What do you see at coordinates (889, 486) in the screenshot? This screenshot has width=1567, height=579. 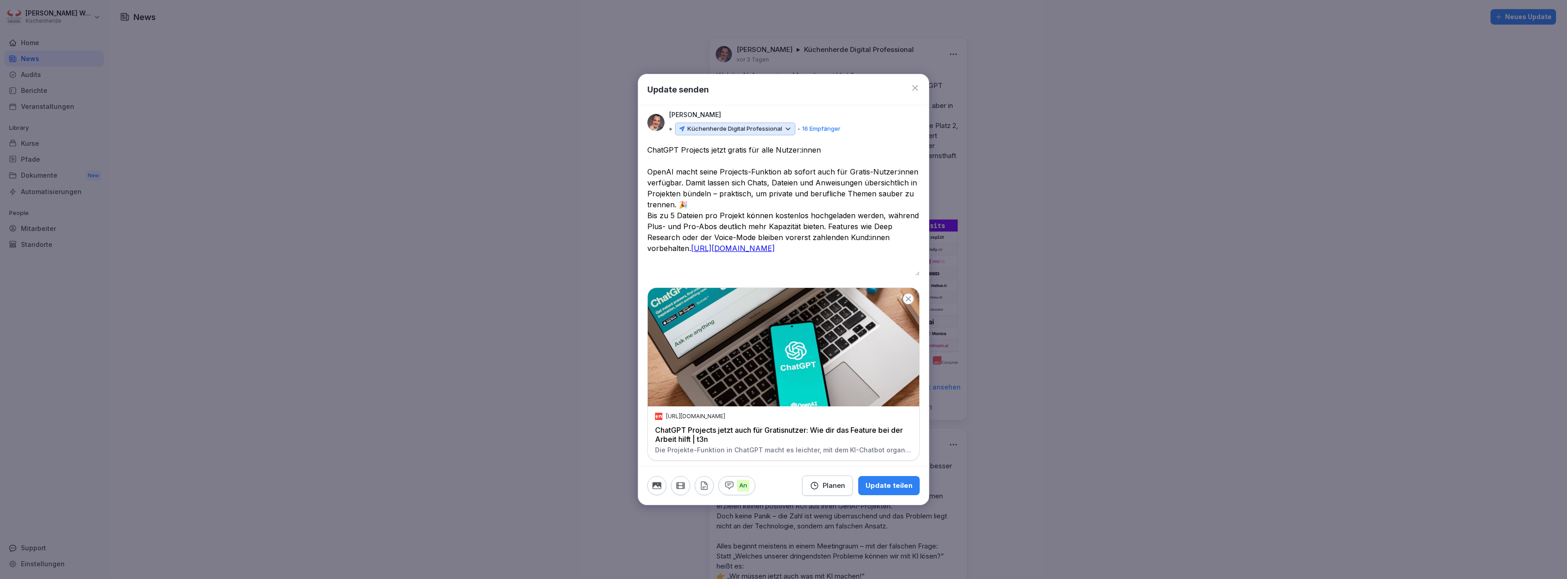 I see `div: Update teilen` at bounding box center [889, 486].